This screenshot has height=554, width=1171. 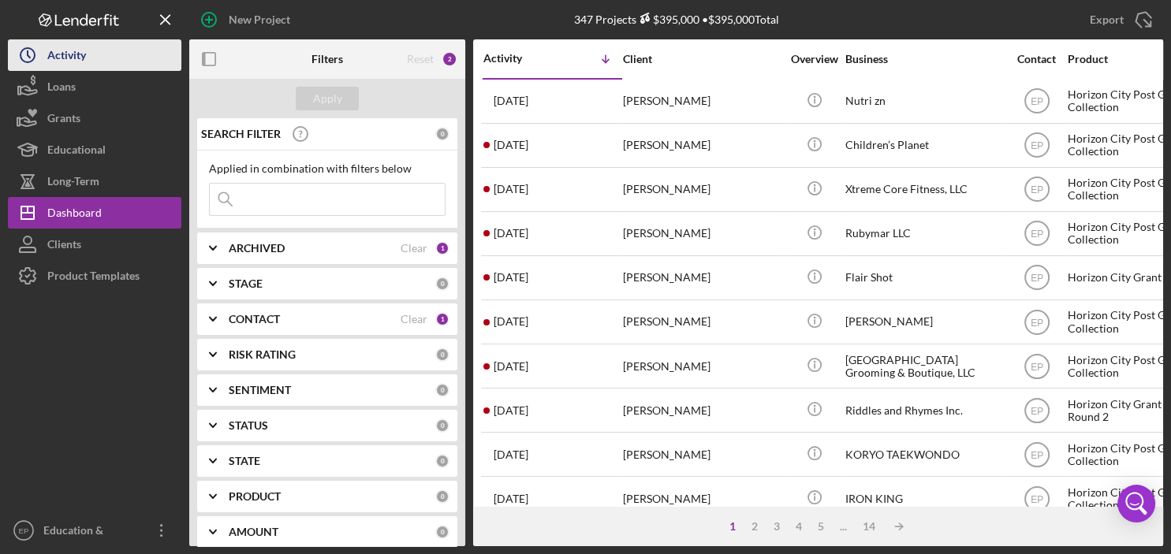 What do you see at coordinates (248, 20) in the screenshot?
I see `button: New Project` at bounding box center [248, 20].